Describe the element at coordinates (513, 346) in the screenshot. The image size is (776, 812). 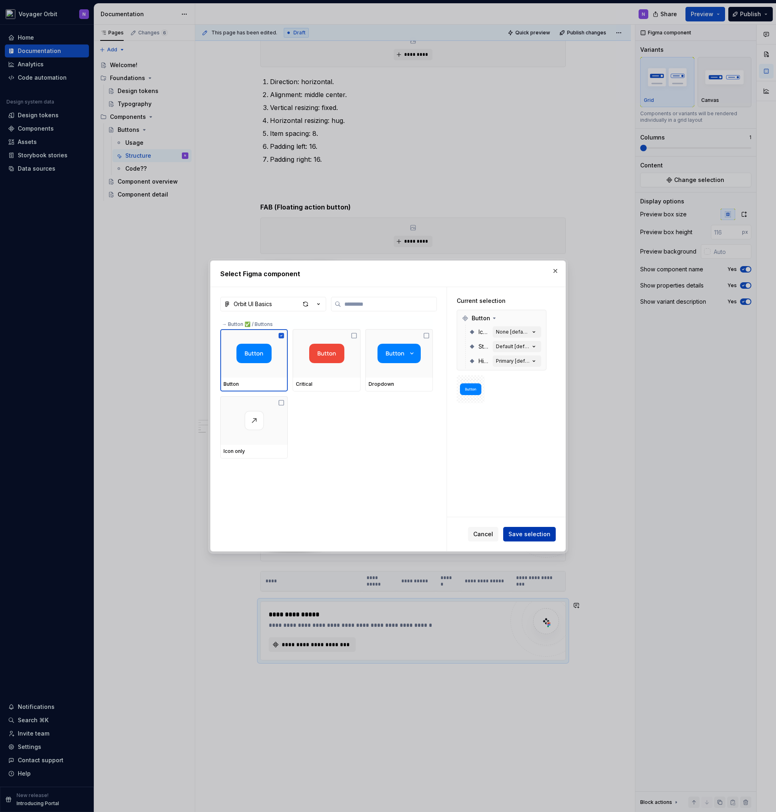
I see `div: Default [default]` at that location.